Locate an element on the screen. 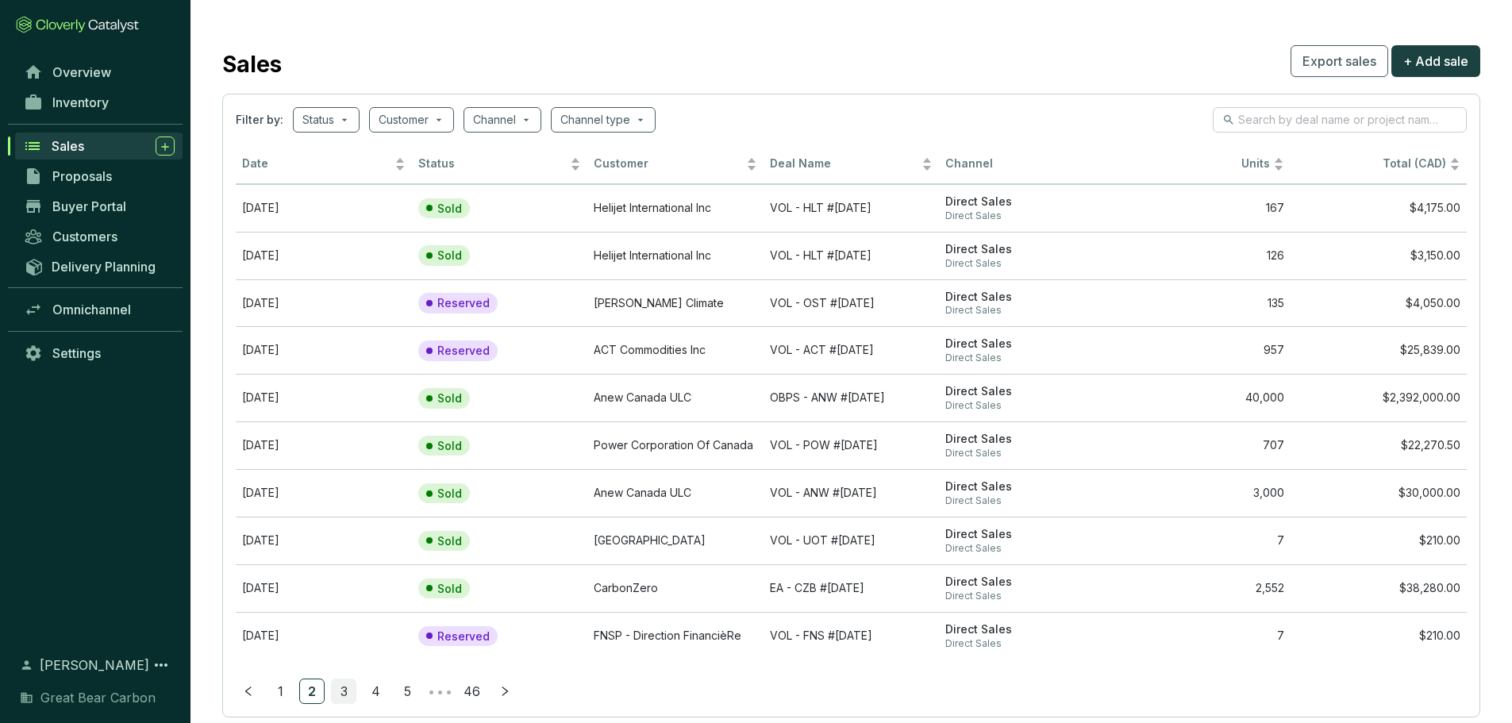  li: Previous Page is located at coordinates (248, 691).